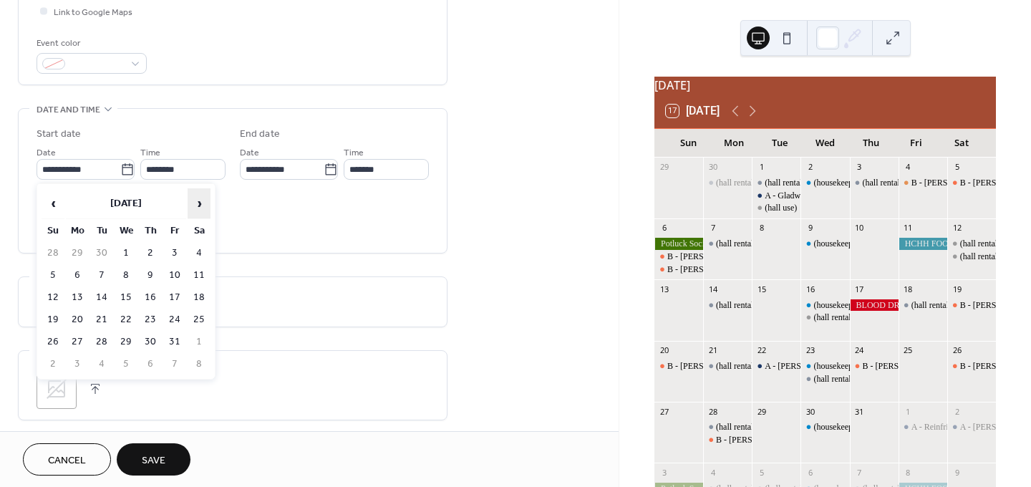 Image resolution: width=1031 pixels, height=487 pixels. Describe the element at coordinates (957, 350) in the screenshot. I see `div: 26` at that location.